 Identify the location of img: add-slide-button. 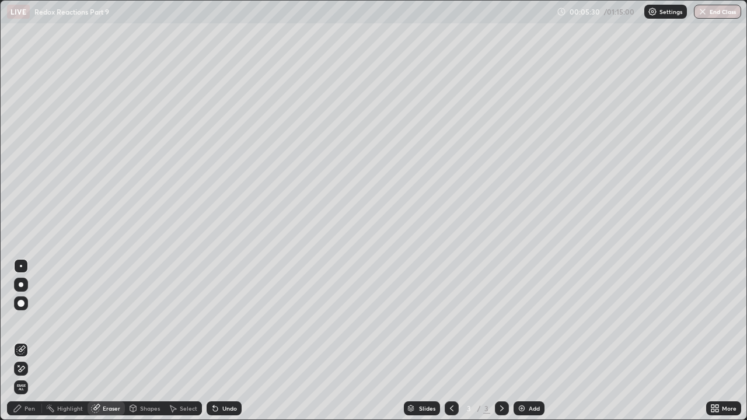
(522, 409).